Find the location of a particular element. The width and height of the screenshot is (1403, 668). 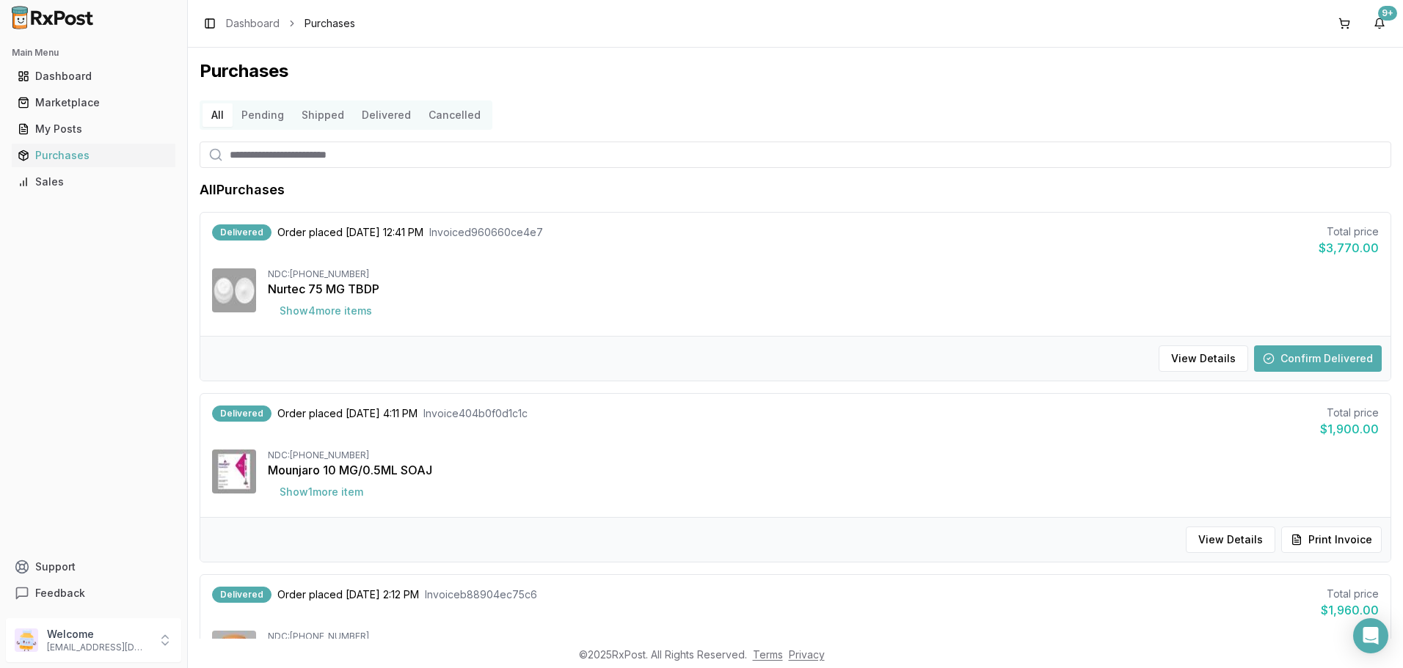

p: Welcome is located at coordinates (98, 635).